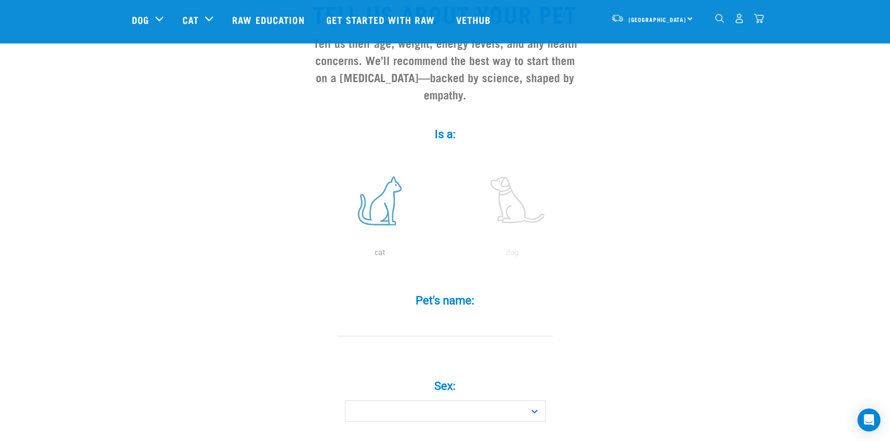 The height and width of the screenshot is (441, 890). Describe the element at coordinates (739, 18) in the screenshot. I see `img: user.png` at that location.